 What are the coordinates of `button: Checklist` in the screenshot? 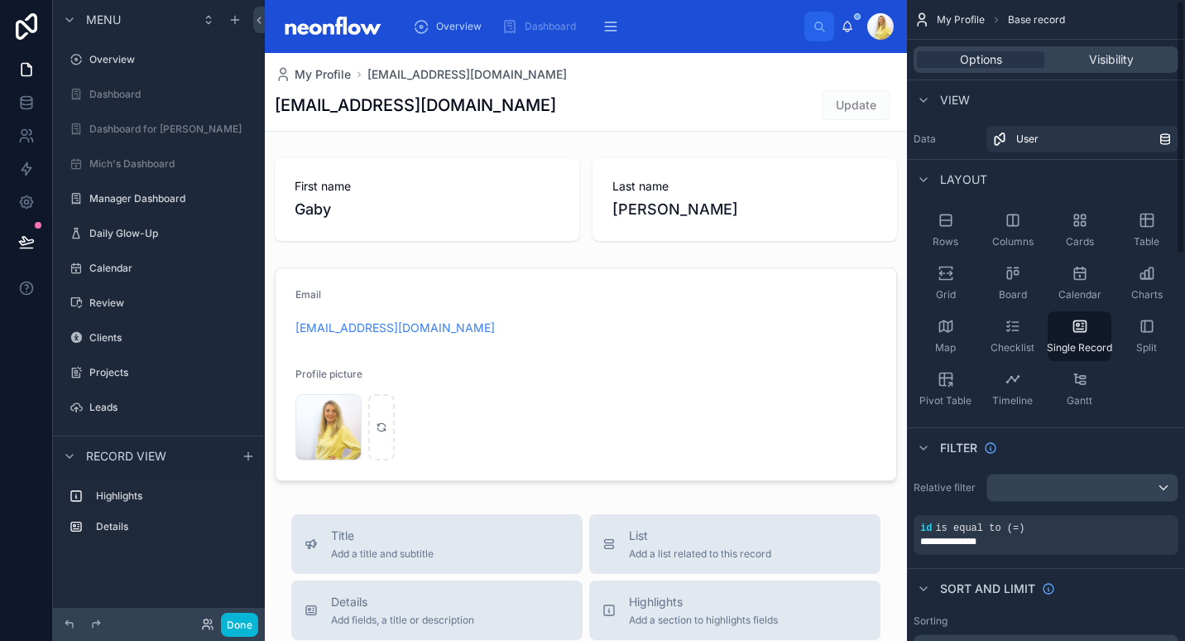 It's located at (1012, 336).